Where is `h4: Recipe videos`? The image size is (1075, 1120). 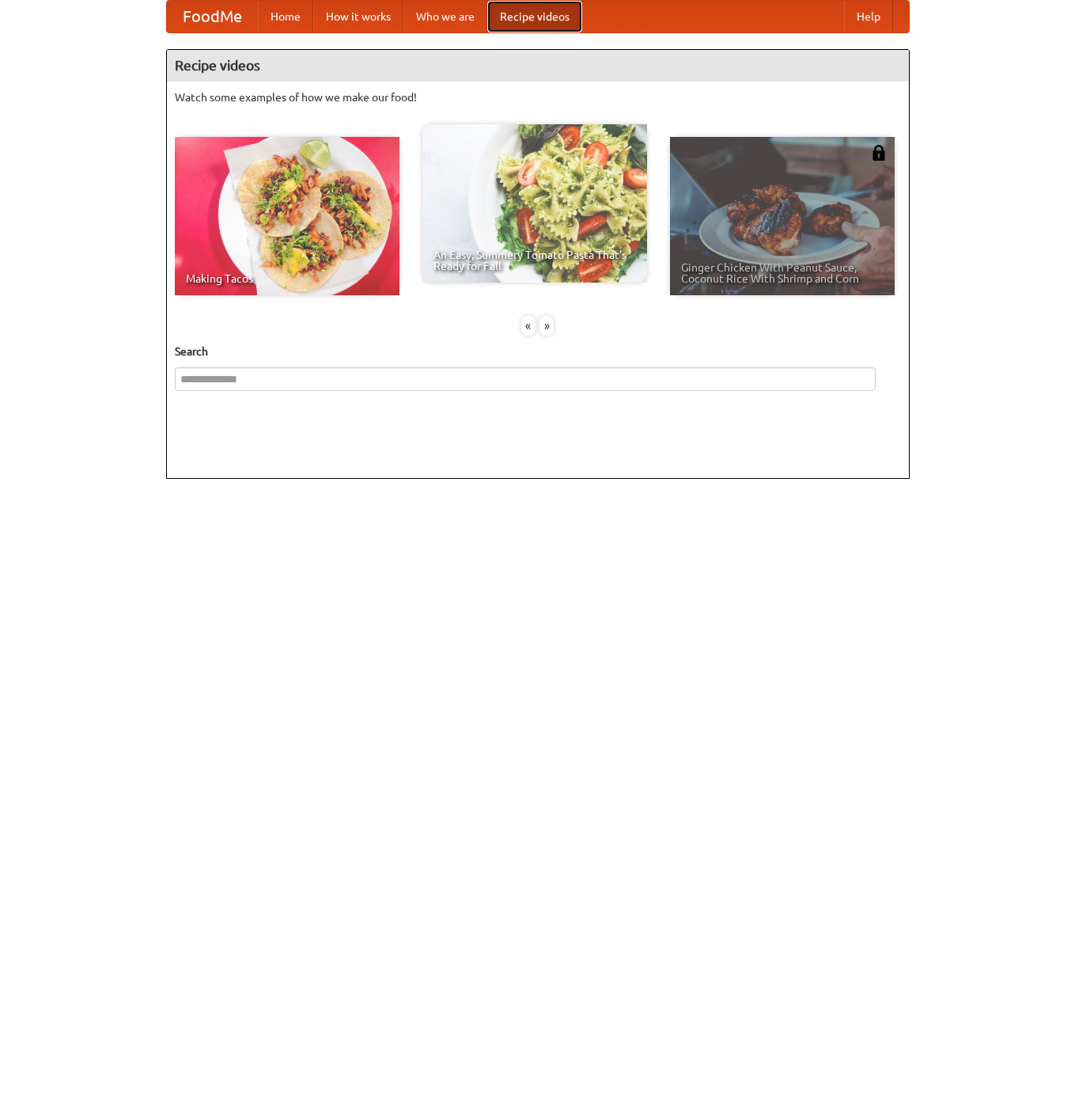 h4: Recipe videos is located at coordinates (538, 66).